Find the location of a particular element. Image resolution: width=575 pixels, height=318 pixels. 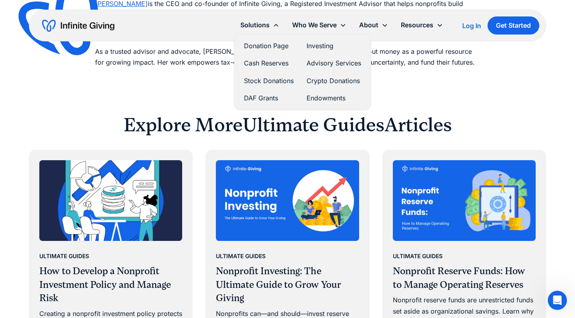

h3: How to Develop a Nonprofit Investment Policy and Manage Risk is located at coordinates (111, 285).